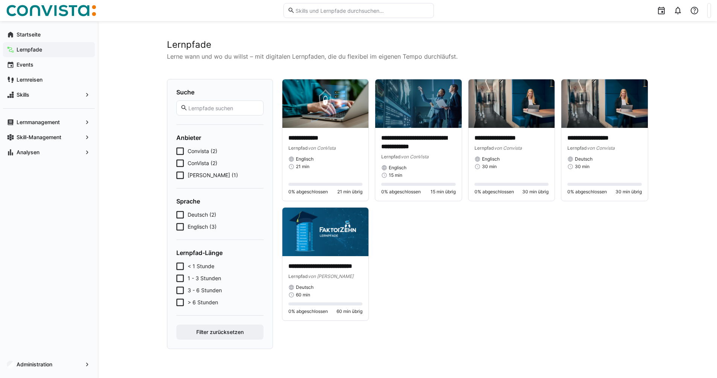 Image resolution: width=717 pixels, height=378 pixels. Describe the element at coordinates (201, 266) in the screenshot. I see `span: < 1 Stunde` at that location.